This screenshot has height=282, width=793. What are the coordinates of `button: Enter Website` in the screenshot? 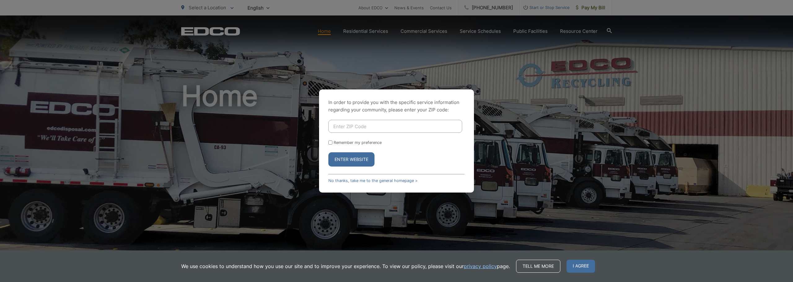 It's located at (351, 160).